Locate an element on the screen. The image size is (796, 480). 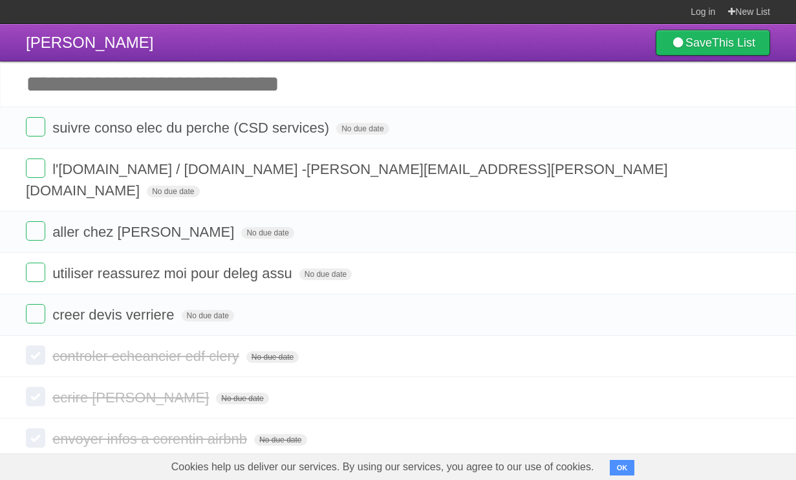
span: creer devis verriere is located at coordinates (114, 314).